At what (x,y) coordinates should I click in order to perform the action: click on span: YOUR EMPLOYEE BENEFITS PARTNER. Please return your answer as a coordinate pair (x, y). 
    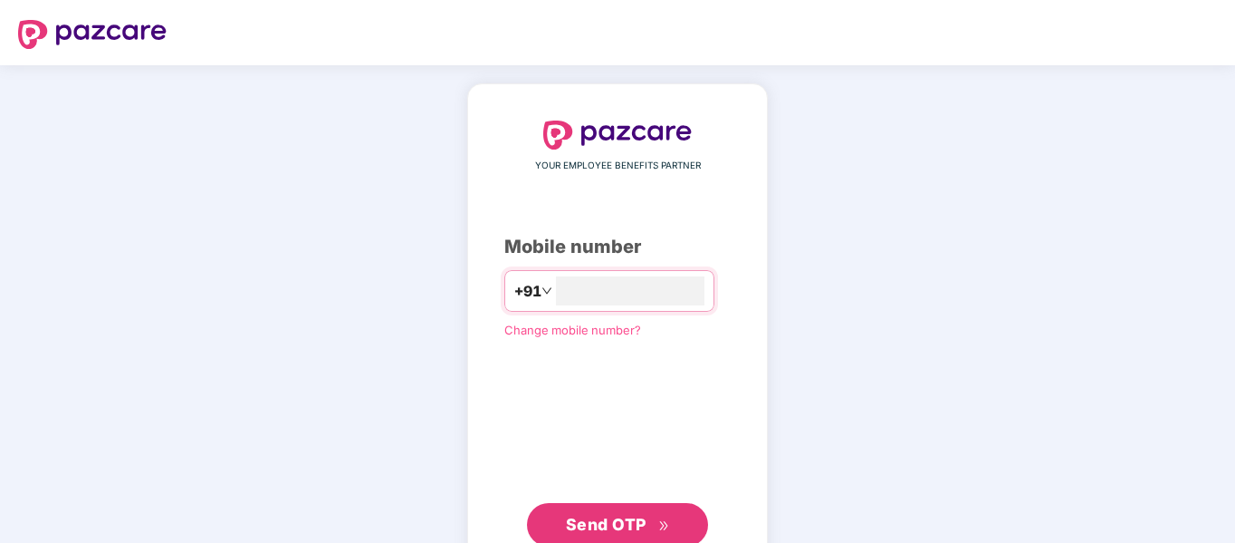
    Looking at the image, I should click on (618, 166).